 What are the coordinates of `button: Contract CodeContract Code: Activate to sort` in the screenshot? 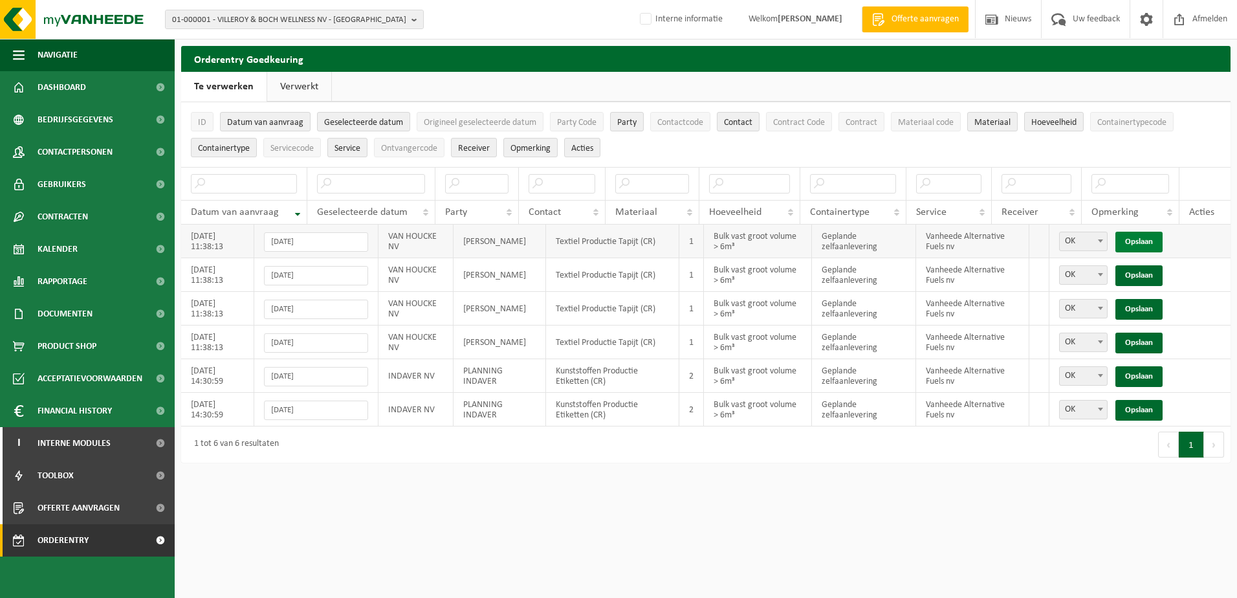 It's located at (799, 122).